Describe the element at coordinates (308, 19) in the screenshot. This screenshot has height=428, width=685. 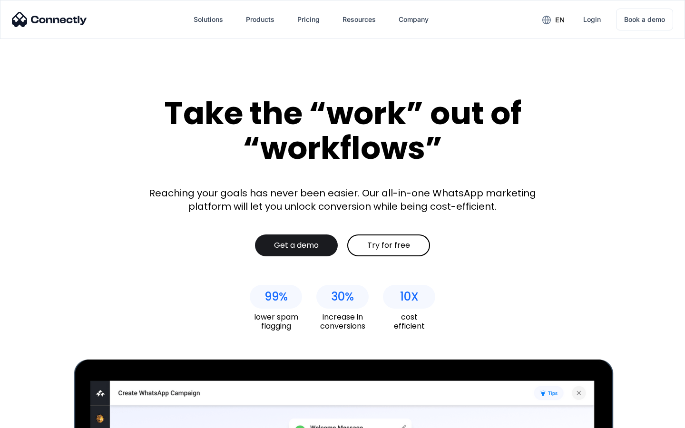
I see `div: Pricing` at that location.